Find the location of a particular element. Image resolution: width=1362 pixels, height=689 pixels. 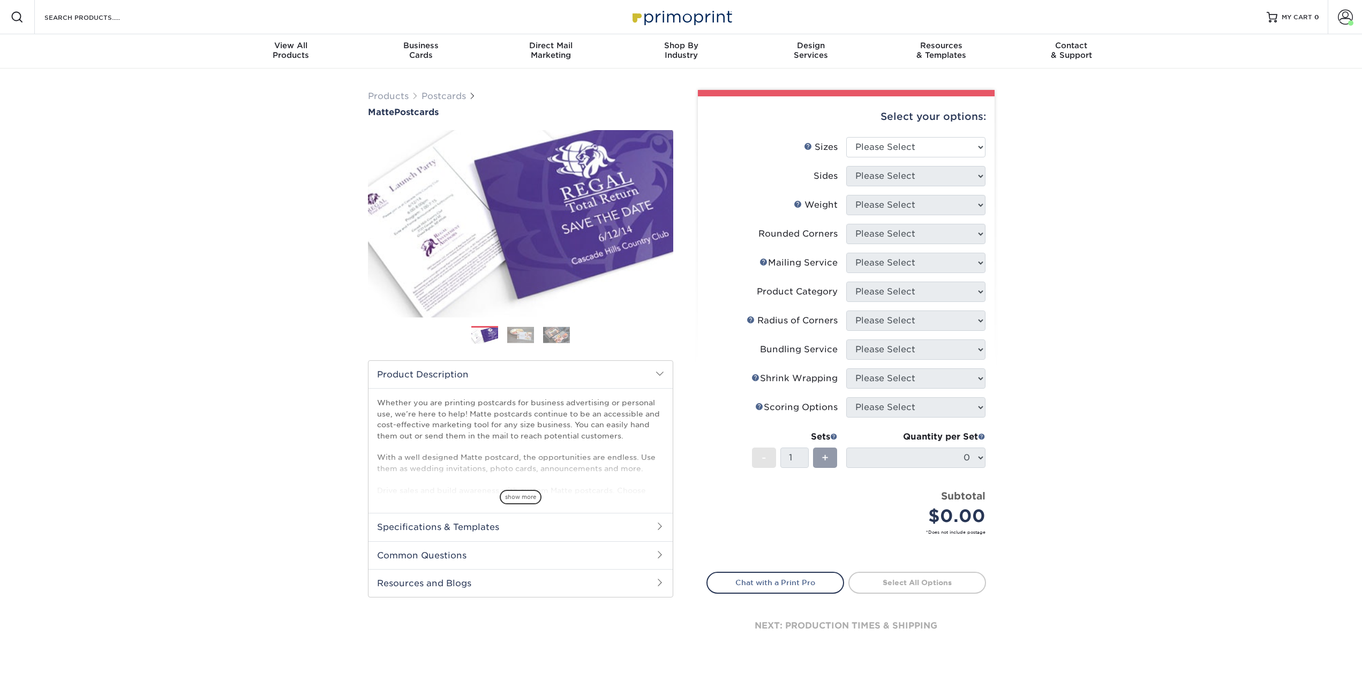

div: & Support is located at coordinates (1071, 50).